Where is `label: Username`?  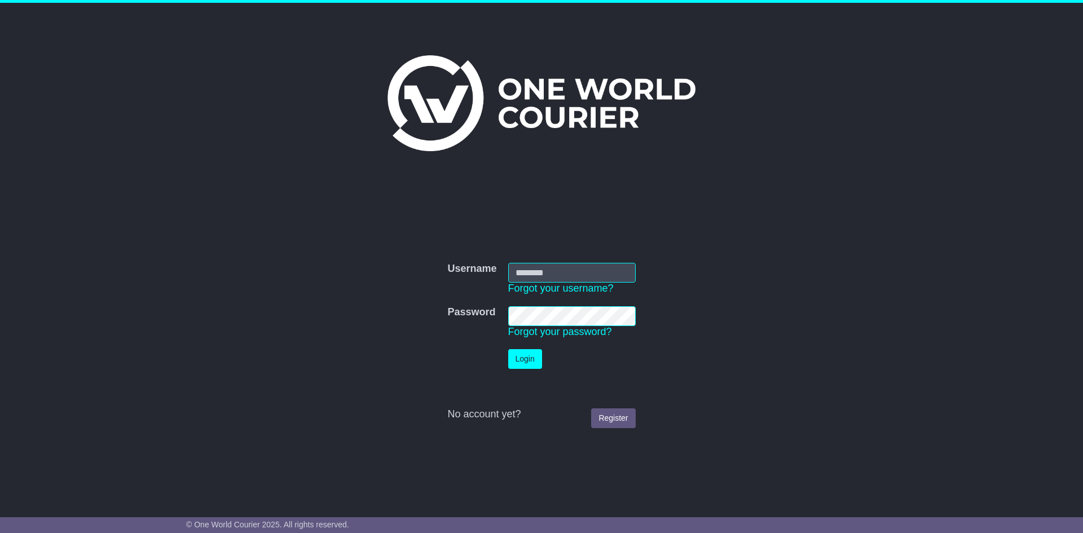
label: Username is located at coordinates (471, 269).